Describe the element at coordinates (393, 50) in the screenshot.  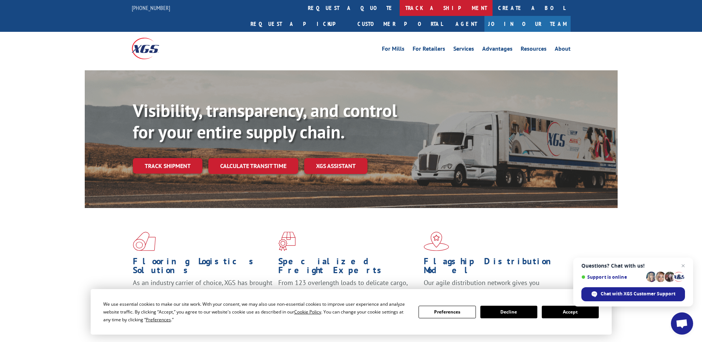
I see `a: For Mills` at that location.